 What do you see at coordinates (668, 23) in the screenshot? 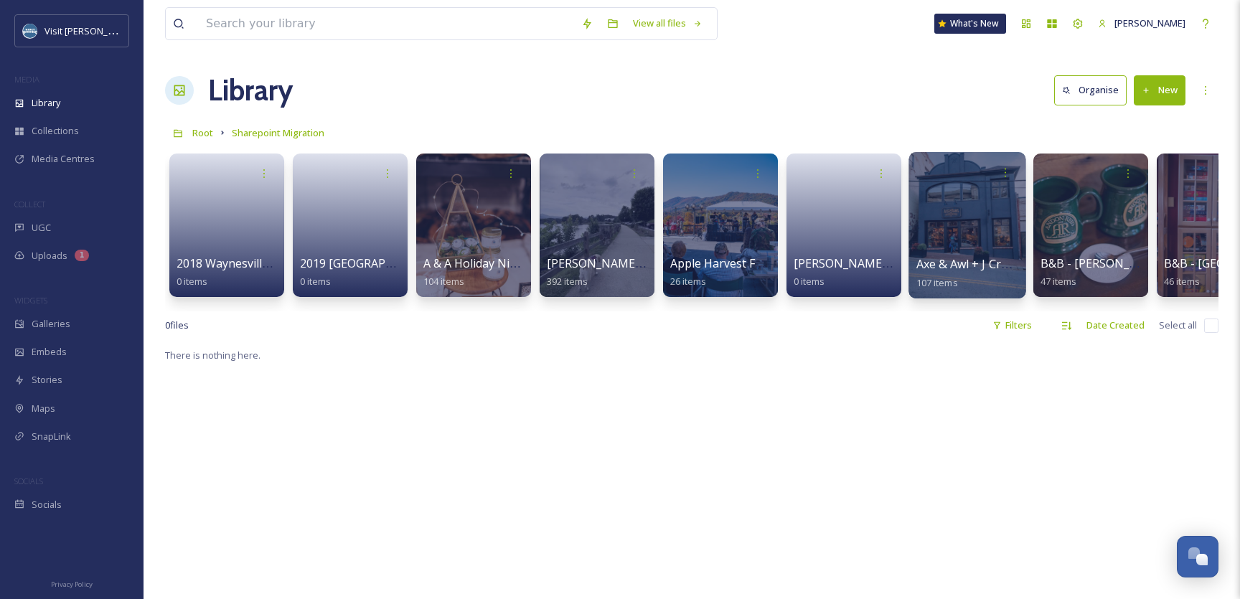
I see `div: View all files` at bounding box center [668, 23].